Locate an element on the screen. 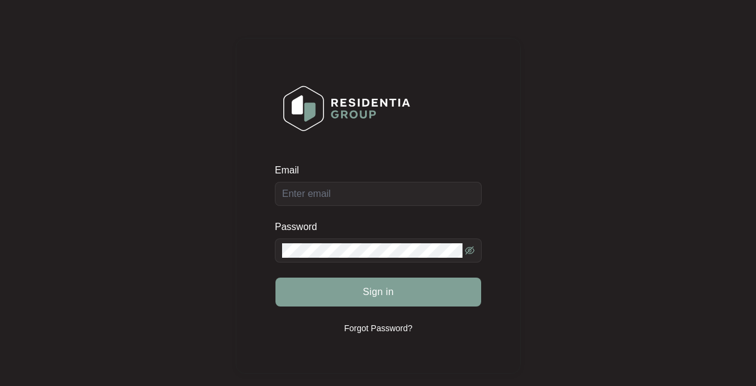 The height and width of the screenshot is (386, 756). label: Password is located at coordinates (300, 227).